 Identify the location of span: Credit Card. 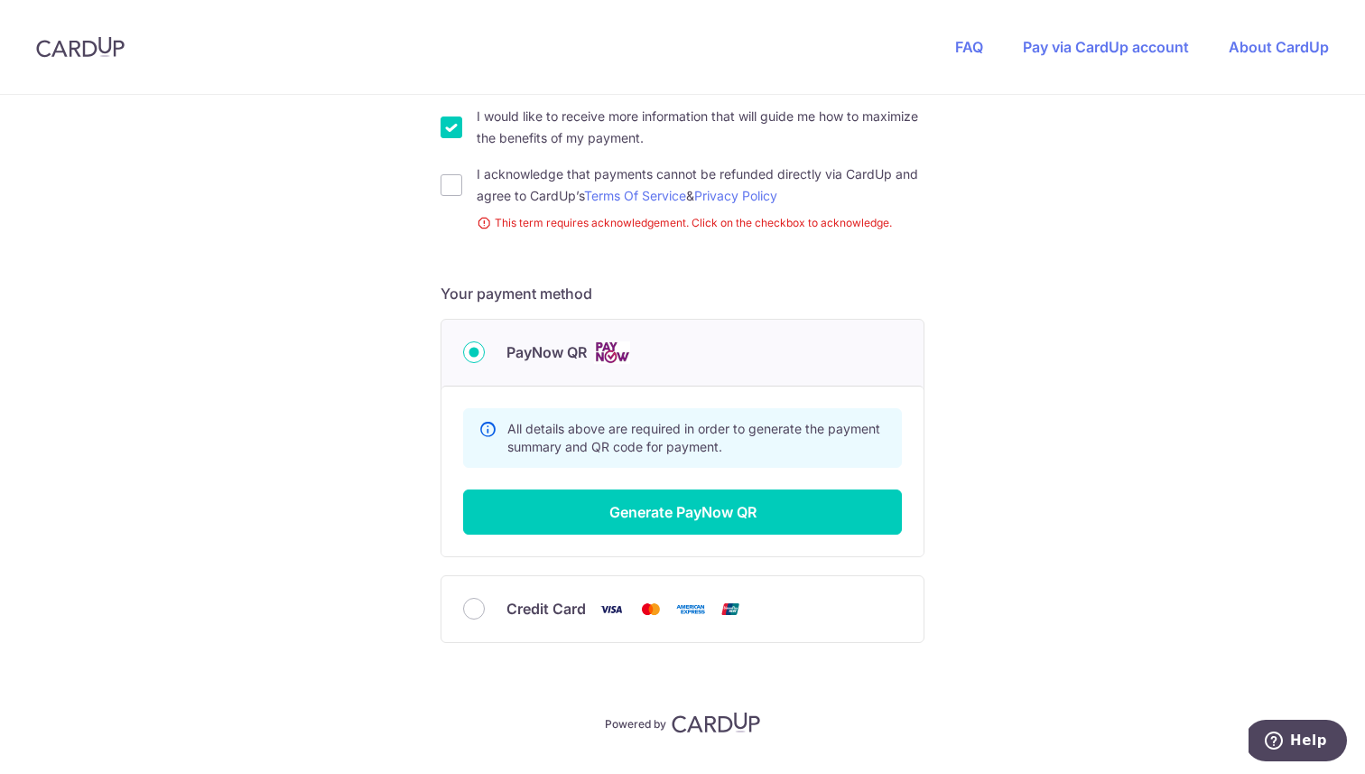
(546, 609).